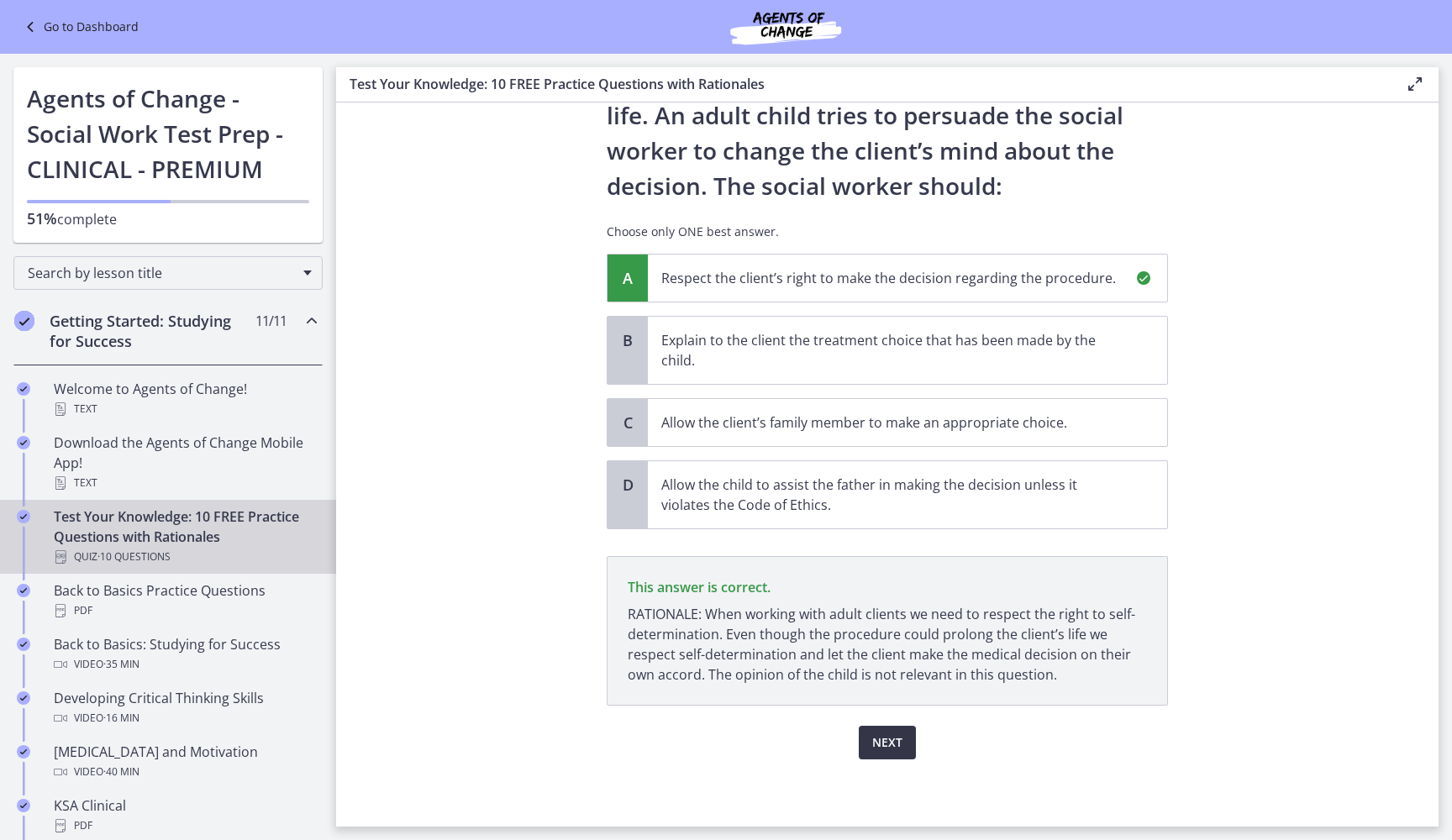  I want to click on span: This answer is correct., so click(699, 587).